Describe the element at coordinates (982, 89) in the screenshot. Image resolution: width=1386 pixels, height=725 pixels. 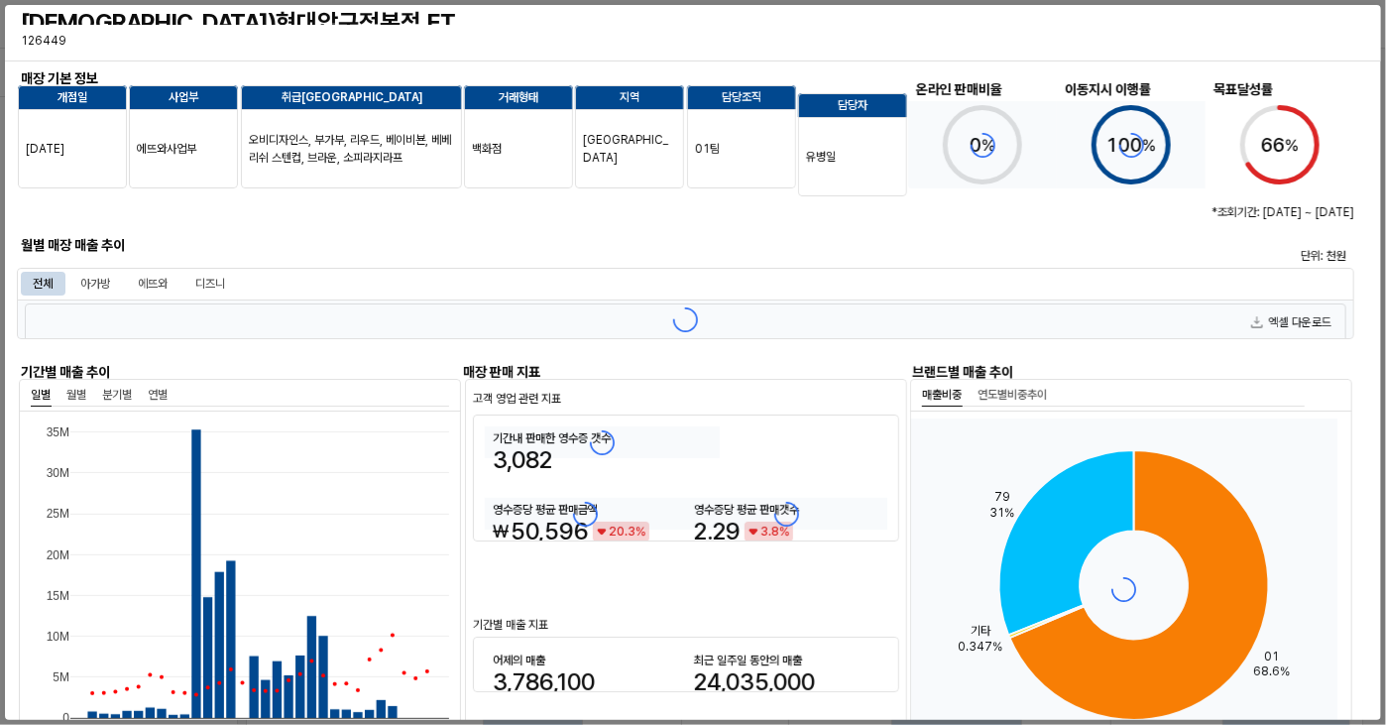
I see `h6: 온라인 판매비율` at that location.